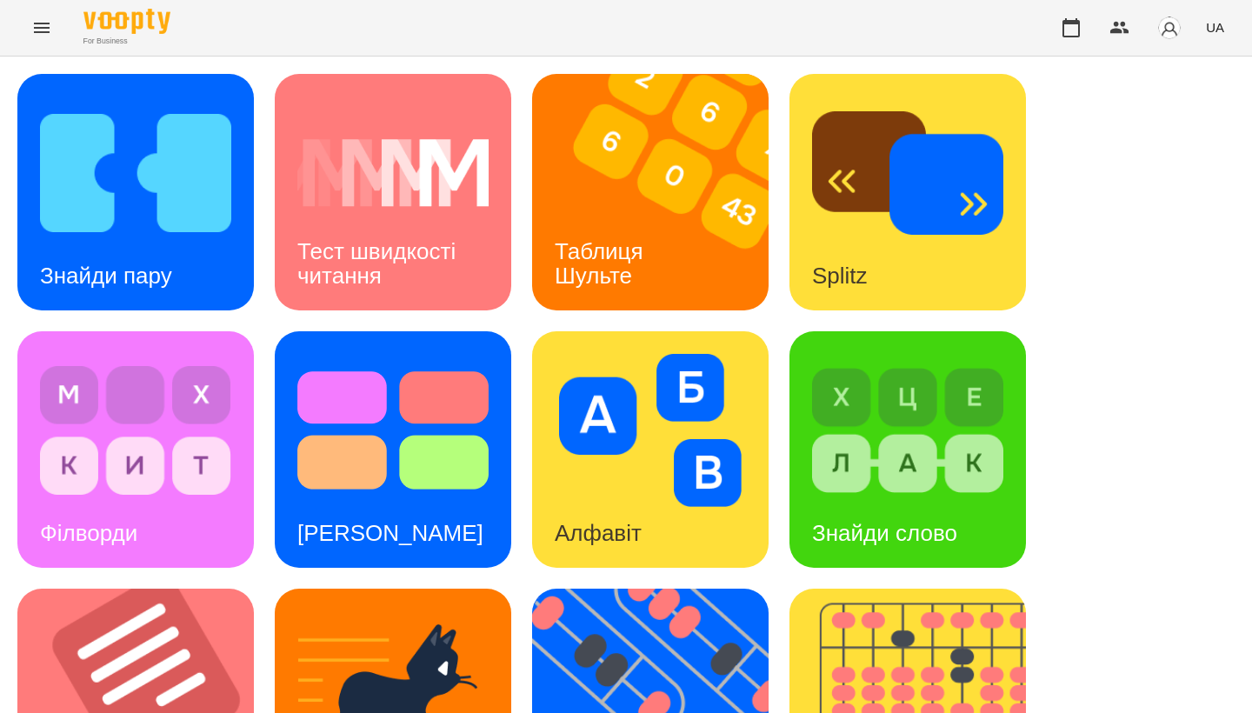  I want to click on span: UA, so click(1215, 27).